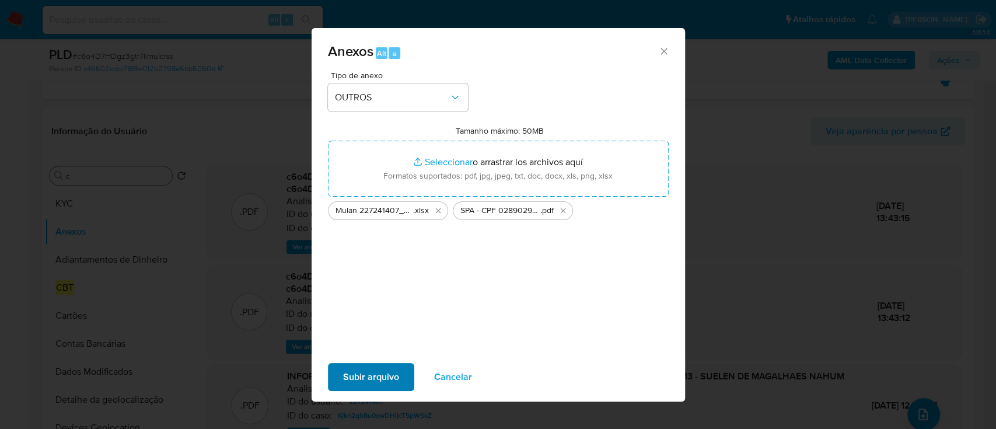 Image resolution: width=996 pixels, height=429 pixels. Describe the element at coordinates (371, 377) in the screenshot. I see `button: Subir arquivo` at that location.